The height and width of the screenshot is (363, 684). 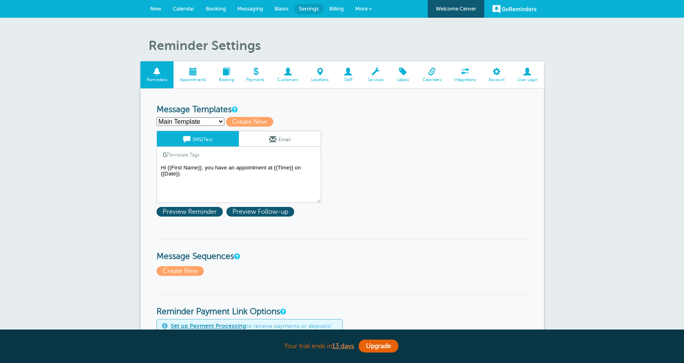 I want to click on span: Appointments, so click(x=193, y=80).